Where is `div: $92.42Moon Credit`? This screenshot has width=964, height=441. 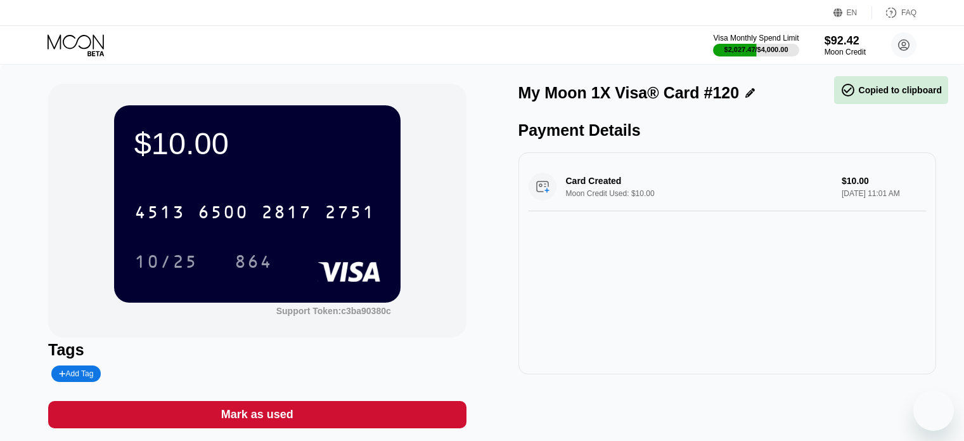
div: $92.42Moon Credit is located at coordinates (845, 45).